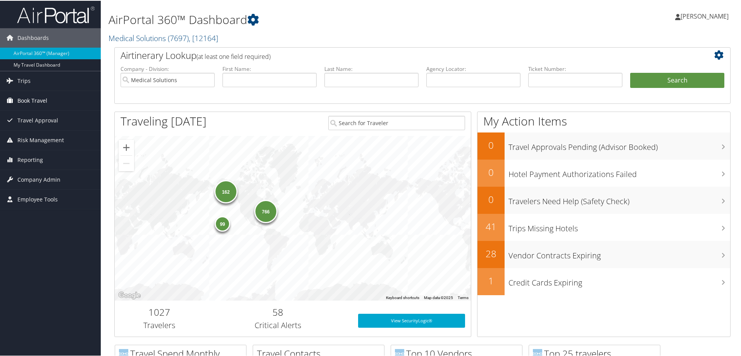 This screenshot has width=741, height=356. Describe the element at coordinates (126, 163) in the screenshot. I see `button: Zoom out` at that location.